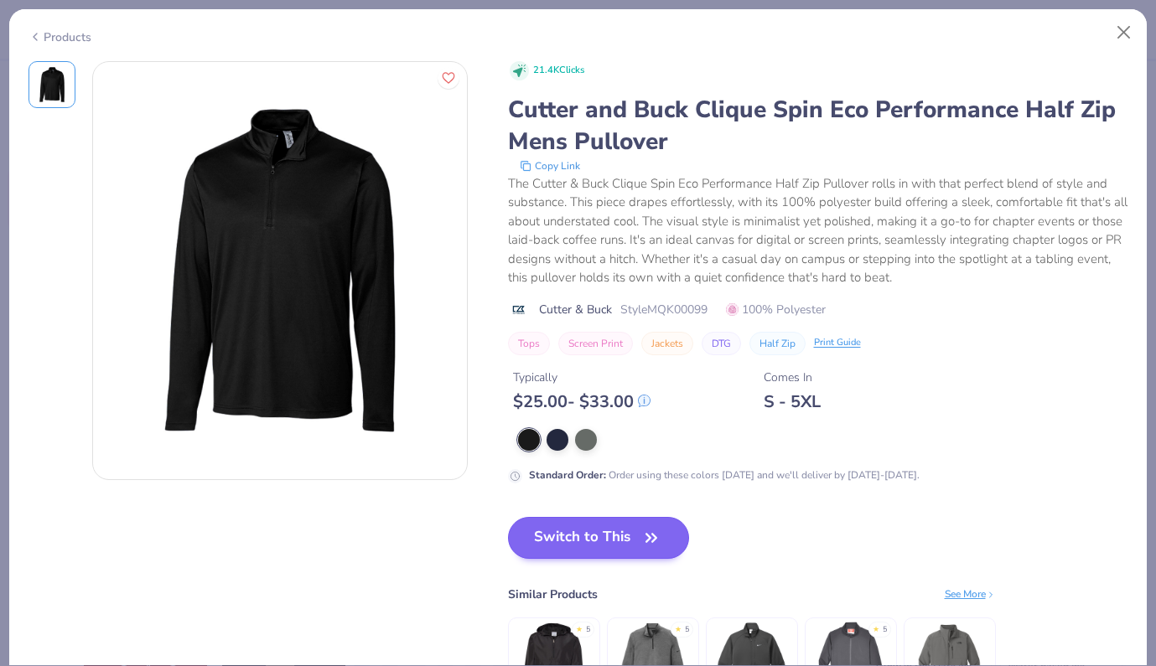 The image size is (1156, 666). What do you see at coordinates (775, 309) in the screenshot?
I see `span: 100% Polyester` at bounding box center [775, 309].